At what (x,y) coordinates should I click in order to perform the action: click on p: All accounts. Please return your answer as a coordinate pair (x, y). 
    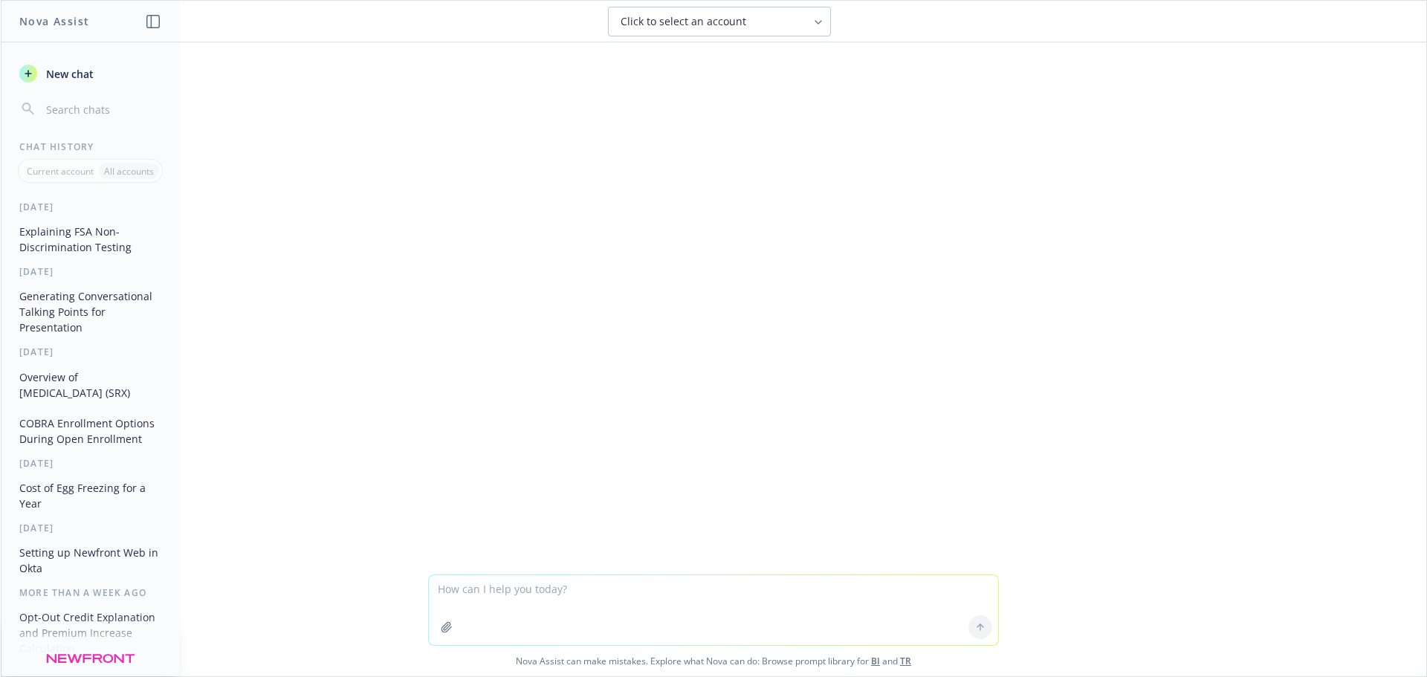
    Looking at the image, I should click on (129, 171).